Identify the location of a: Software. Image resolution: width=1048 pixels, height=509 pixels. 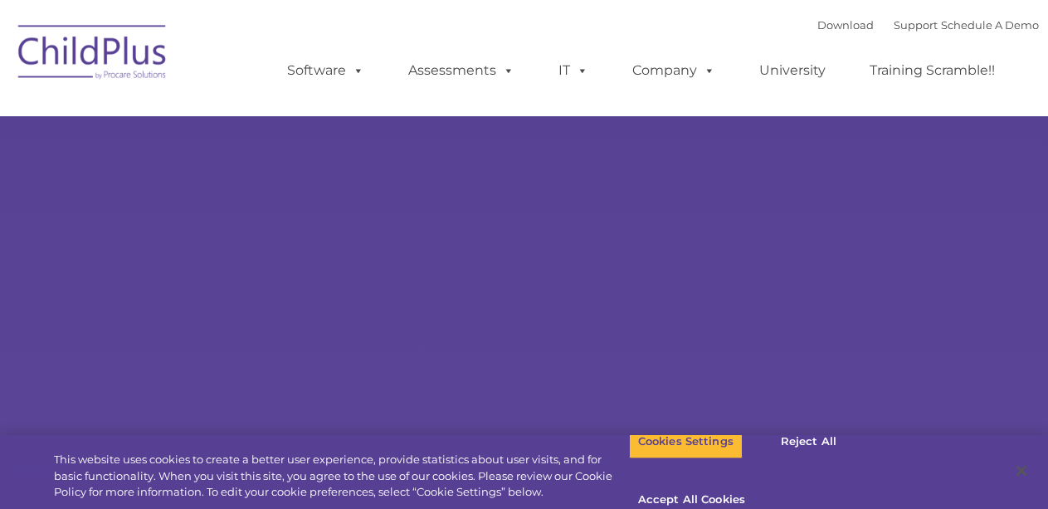
(325, 71).